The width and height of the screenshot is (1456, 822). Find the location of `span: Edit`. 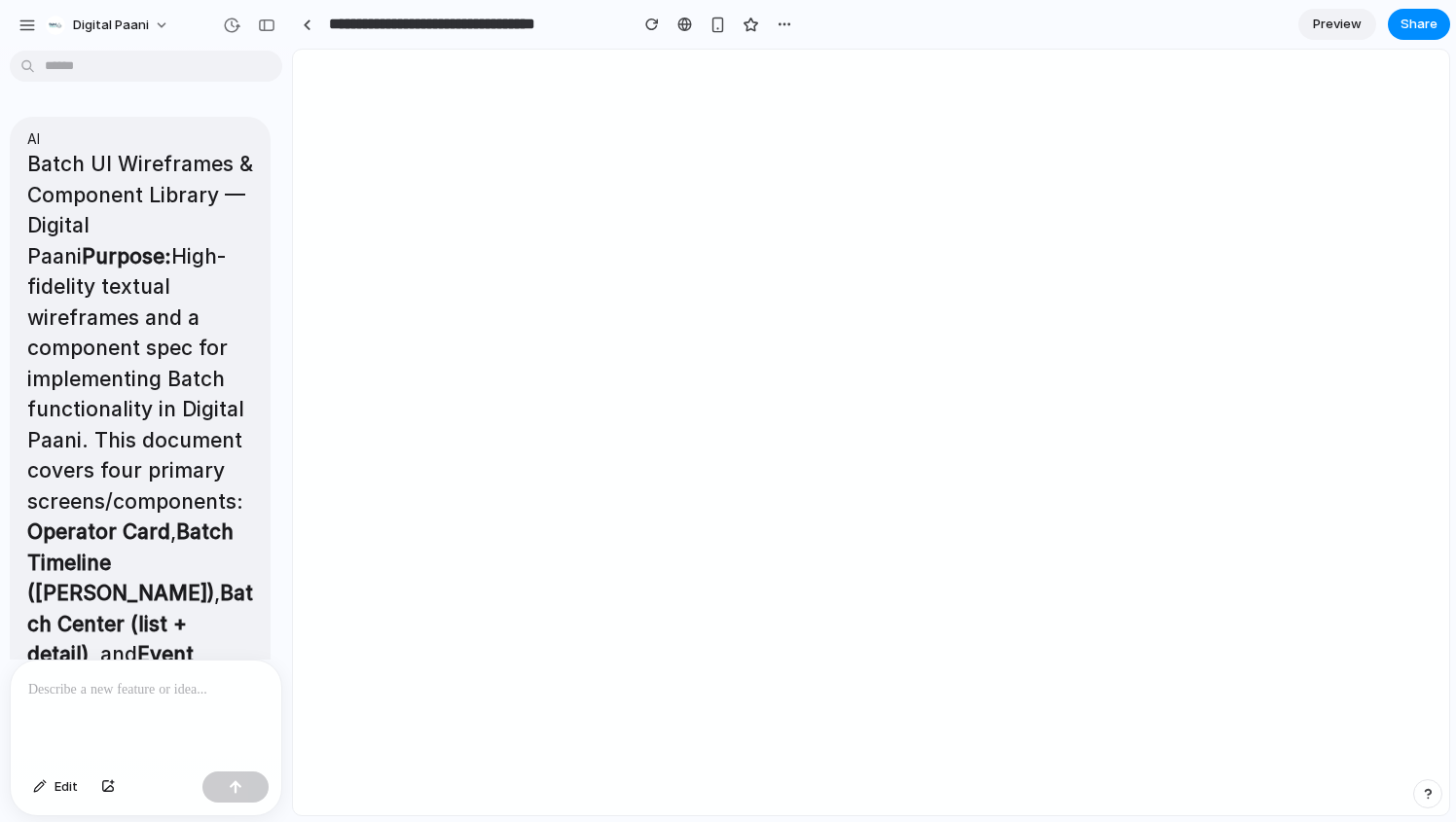

span: Edit is located at coordinates (67, 787).